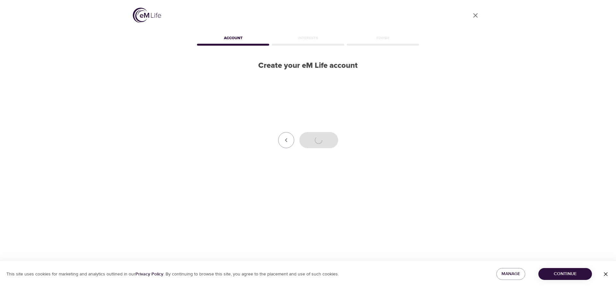 The image size is (616, 287). What do you see at coordinates (476, 15) in the screenshot?
I see `a: close` at bounding box center [476, 15].